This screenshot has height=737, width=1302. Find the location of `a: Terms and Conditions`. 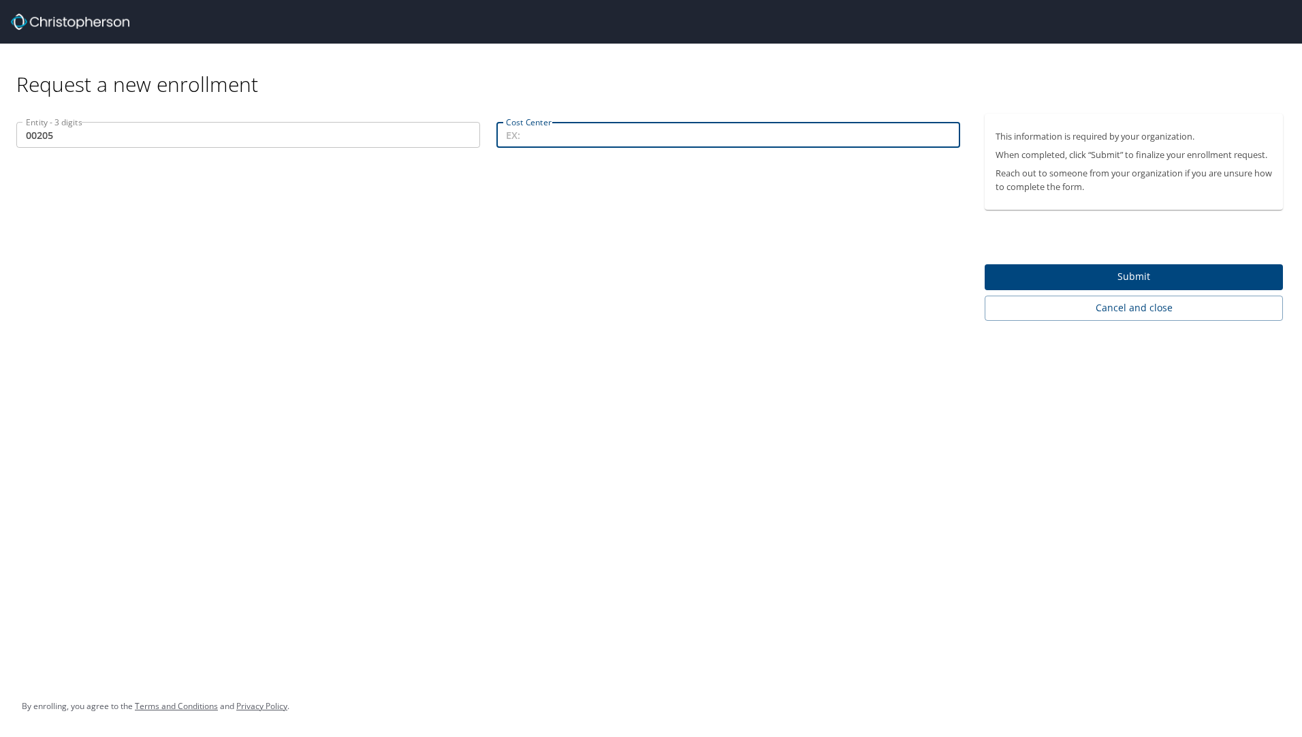

a: Terms and Conditions is located at coordinates (176, 705).